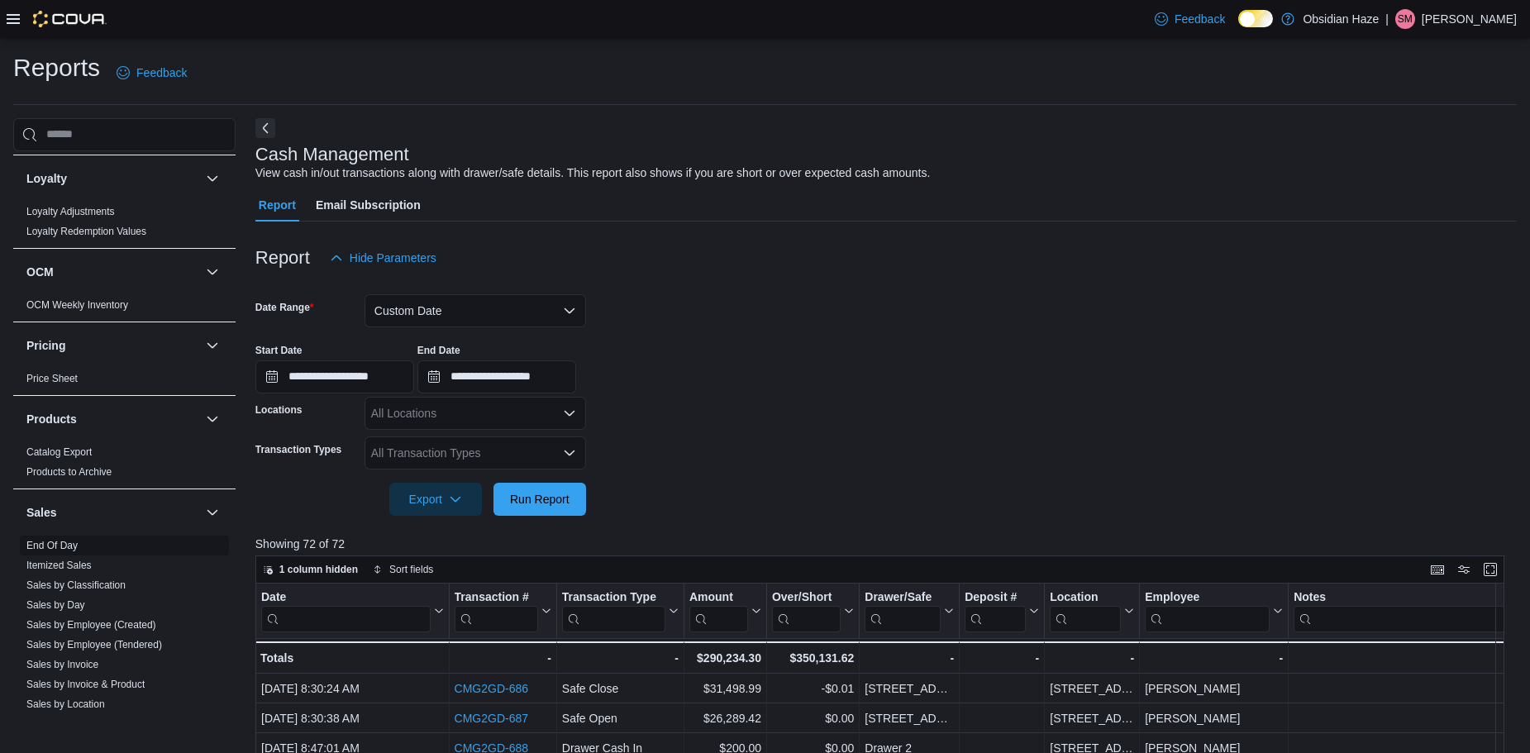 The width and height of the screenshot is (1530, 753). What do you see at coordinates (124, 225) in the screenshot?
I see `div: Loyalty` at bounding box center [124, 225].